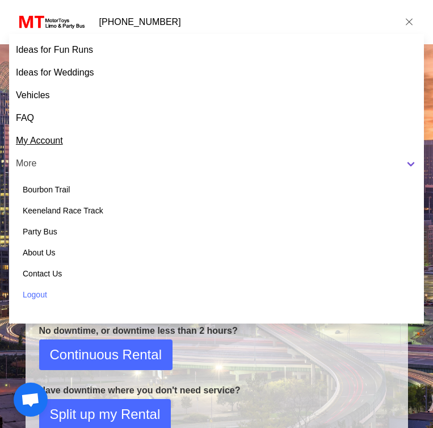  I want to click on button: Continuous Rental, so click(105, 354).